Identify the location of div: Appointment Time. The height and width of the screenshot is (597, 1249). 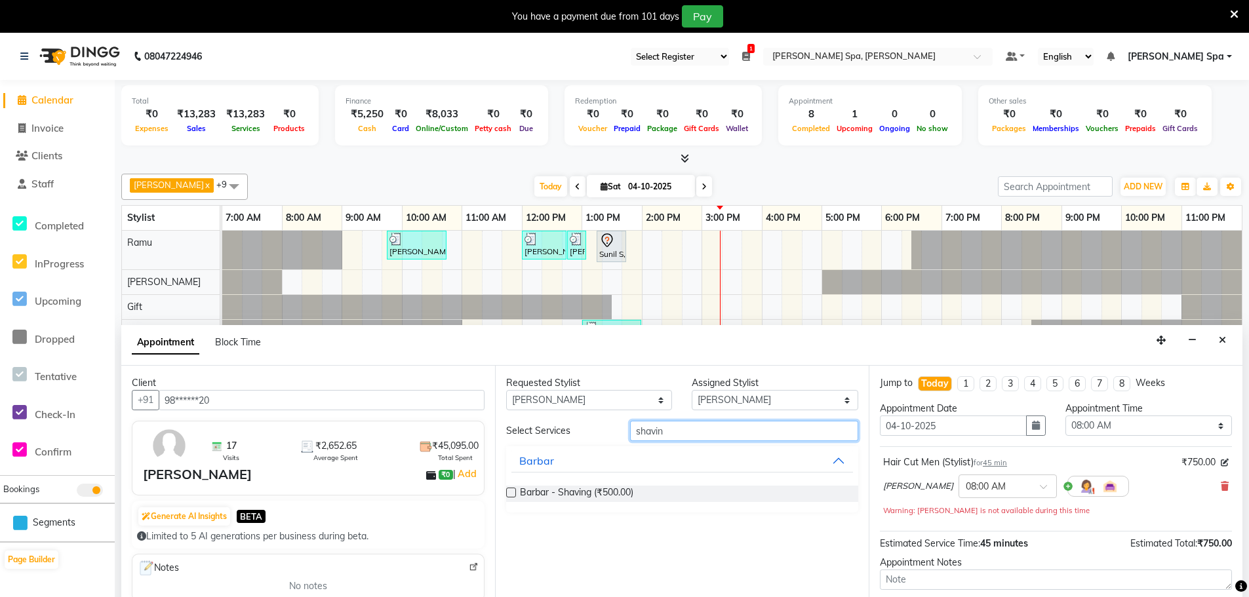
(1148, 408).